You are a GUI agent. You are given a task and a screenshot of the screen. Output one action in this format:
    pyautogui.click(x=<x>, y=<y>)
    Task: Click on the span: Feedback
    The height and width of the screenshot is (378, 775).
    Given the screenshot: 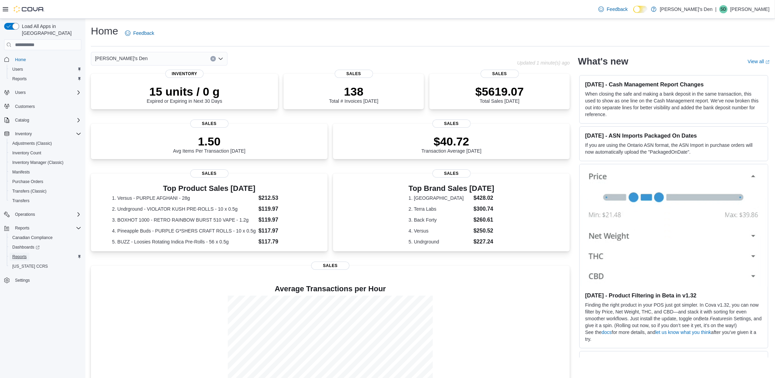 What is the action you would take?
    pyautogui.click(x=143, y=33)
    